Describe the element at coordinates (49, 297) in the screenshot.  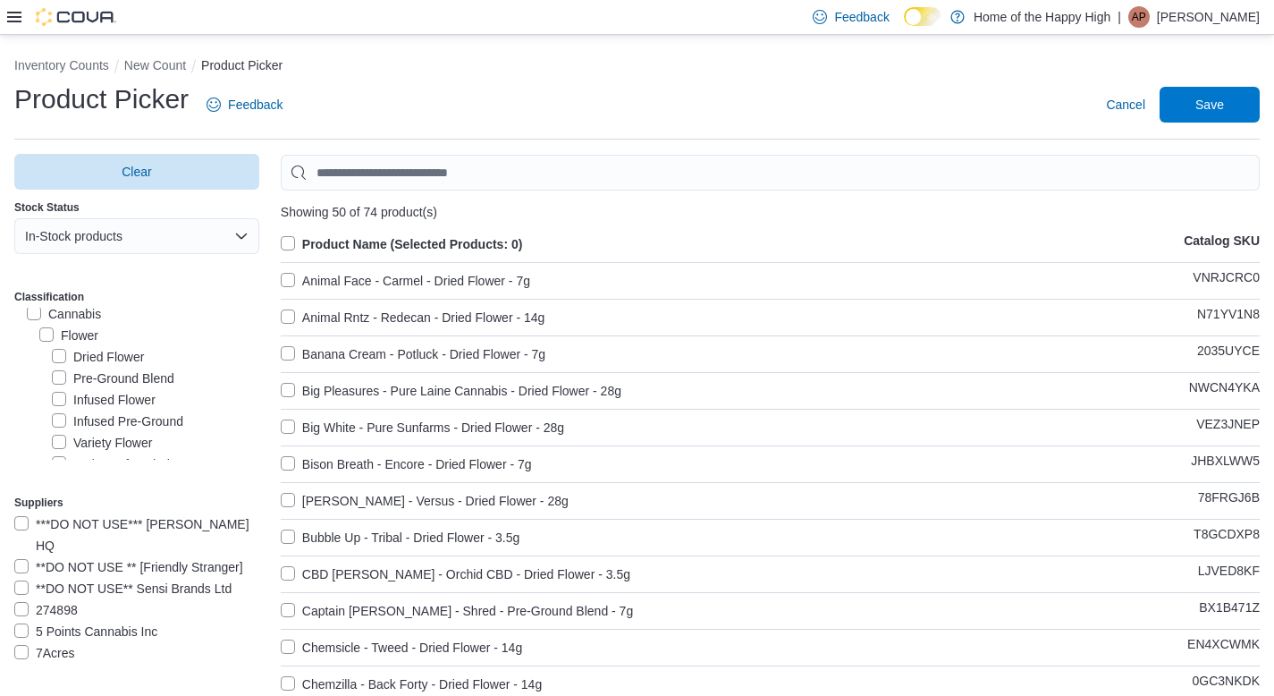
I see `label: Classification` at that location.